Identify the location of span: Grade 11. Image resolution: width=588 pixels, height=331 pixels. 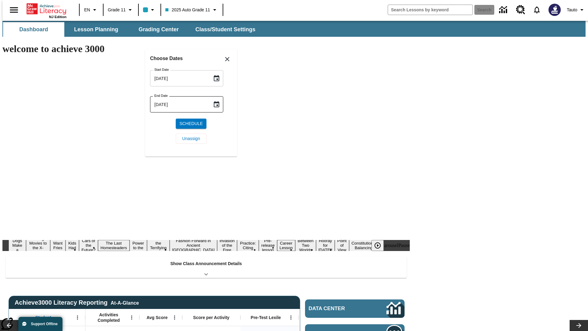
(117, 10).